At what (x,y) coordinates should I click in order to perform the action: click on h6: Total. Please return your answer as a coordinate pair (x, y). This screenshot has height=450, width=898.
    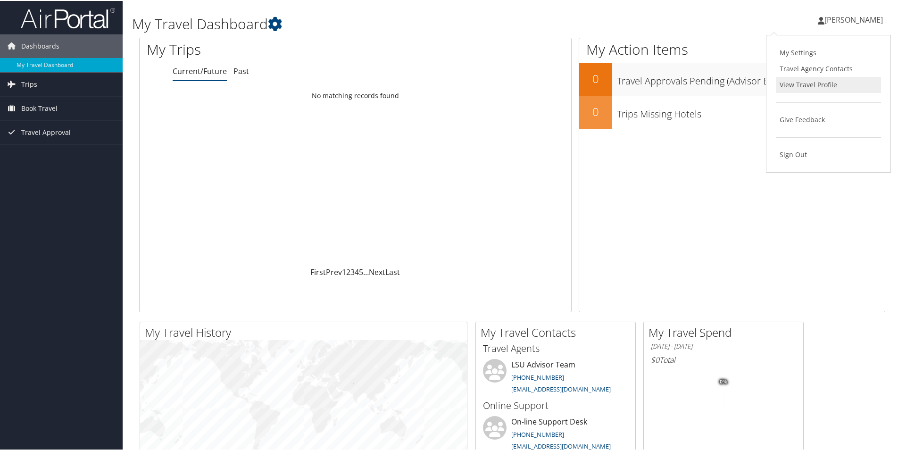
    Looking at the image, I should click on (723, 359).